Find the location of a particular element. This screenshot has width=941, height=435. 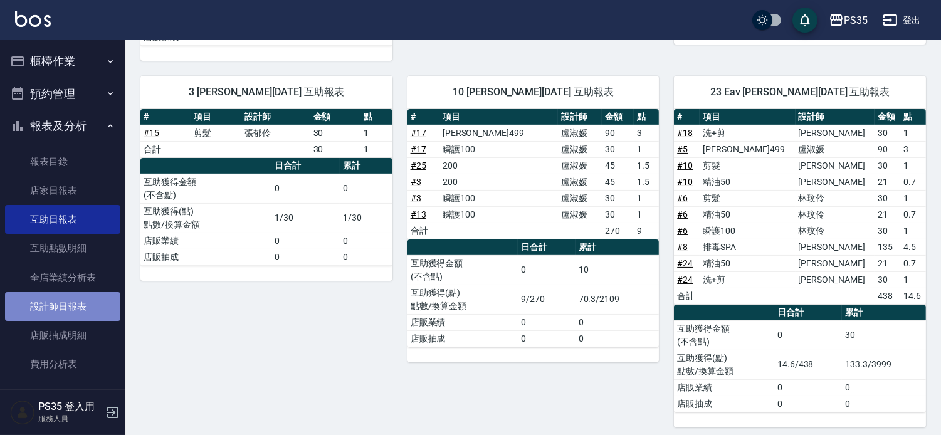

td: 張郁伶 is located at coordinates (276, 133).